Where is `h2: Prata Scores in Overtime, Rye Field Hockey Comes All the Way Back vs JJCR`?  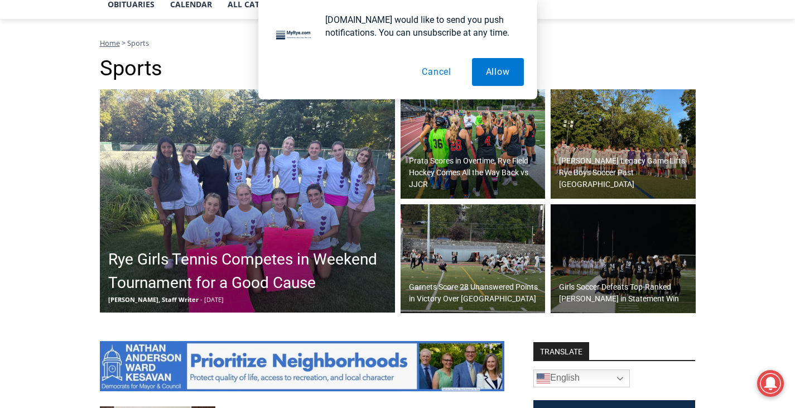
h2: Prata Scores in Overtime, Rye Field Hockey Comes All the Way Back vs JJCR is located at coordinates (476, 172).